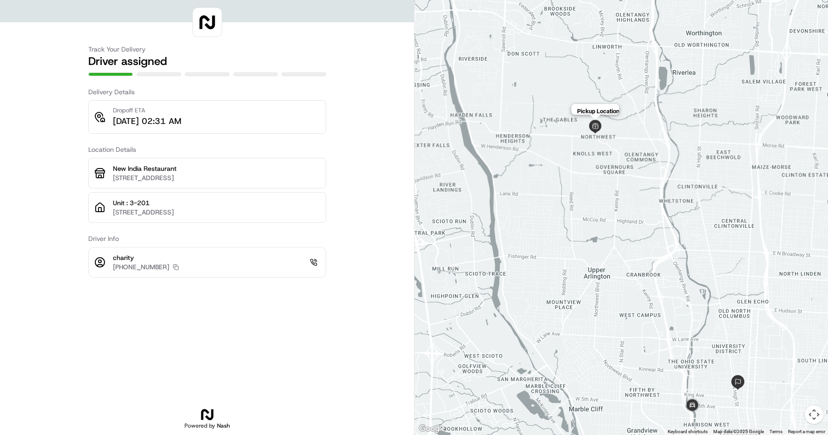  I want to click on a: Open this area in Google Maps (opens a new window), so click(432, 429).